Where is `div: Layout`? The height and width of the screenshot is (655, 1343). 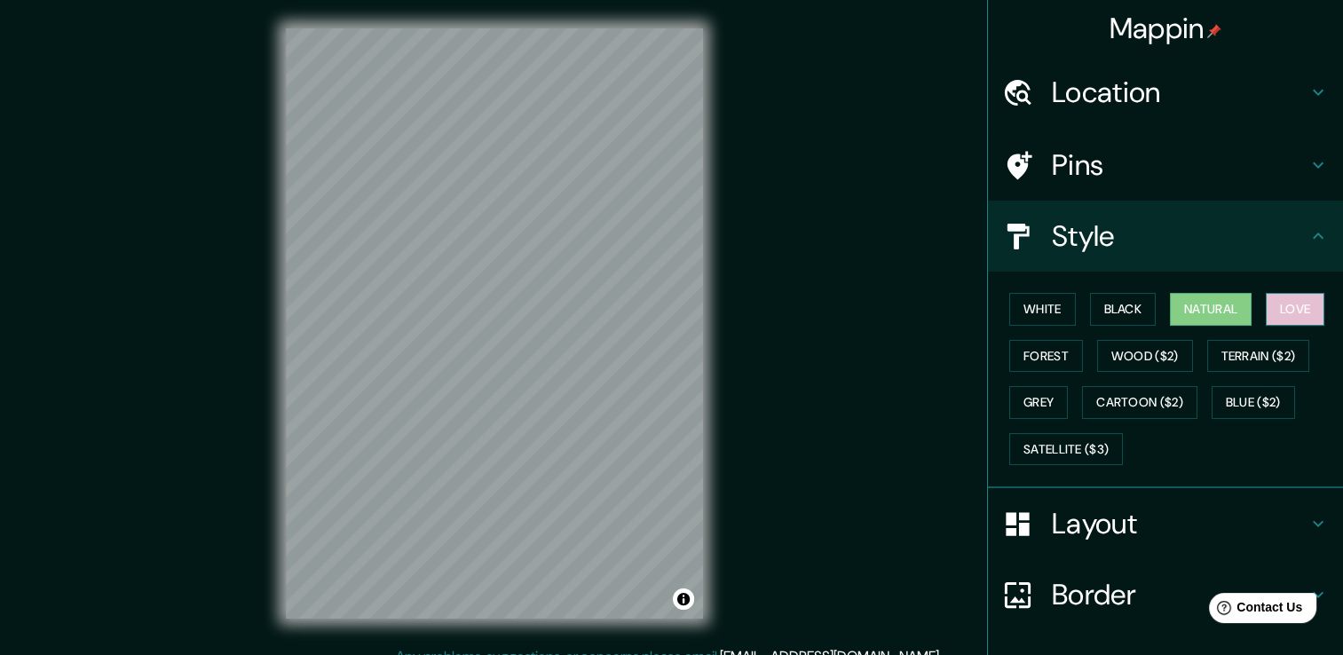
div: Layout is located at coordinates (1165, 524).